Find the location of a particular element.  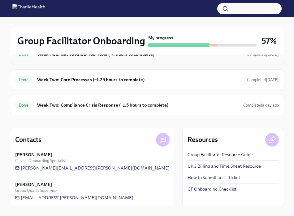

a: GF Onboarding Checklist is located at coordinates (212, 189).